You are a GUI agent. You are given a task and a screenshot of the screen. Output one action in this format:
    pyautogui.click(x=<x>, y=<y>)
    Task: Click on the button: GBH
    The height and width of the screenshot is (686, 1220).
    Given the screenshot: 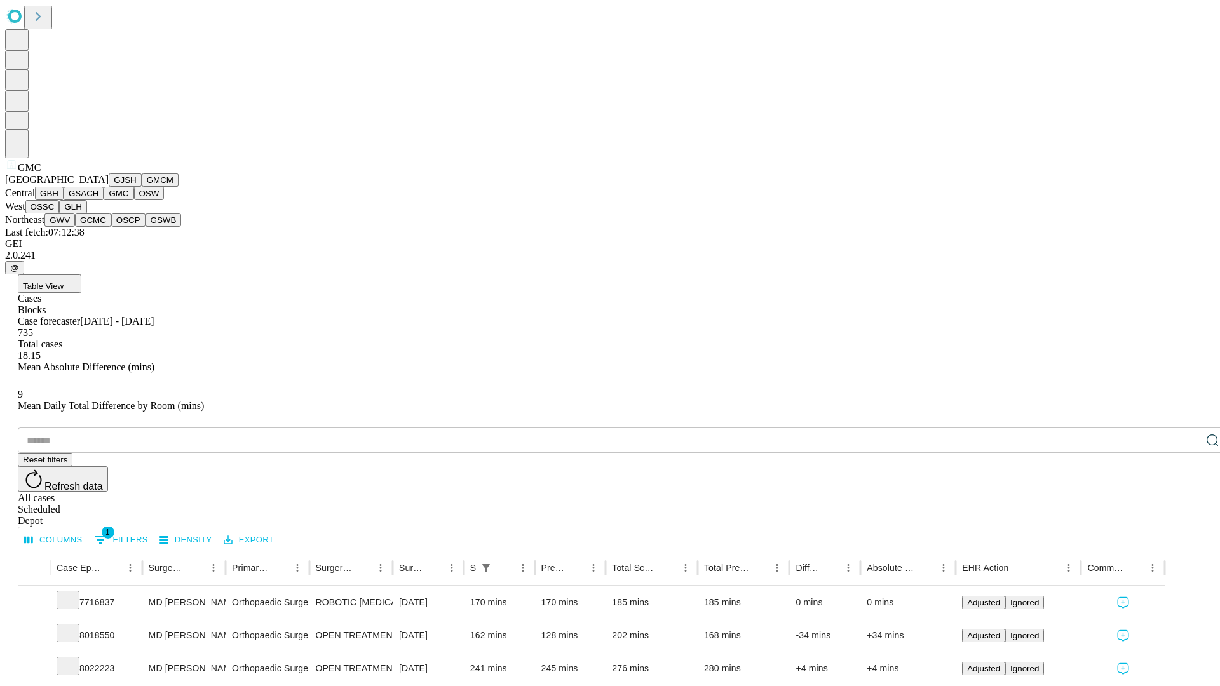 What is the action you would take?
    pyautogui.click(x=49, y=193)
    